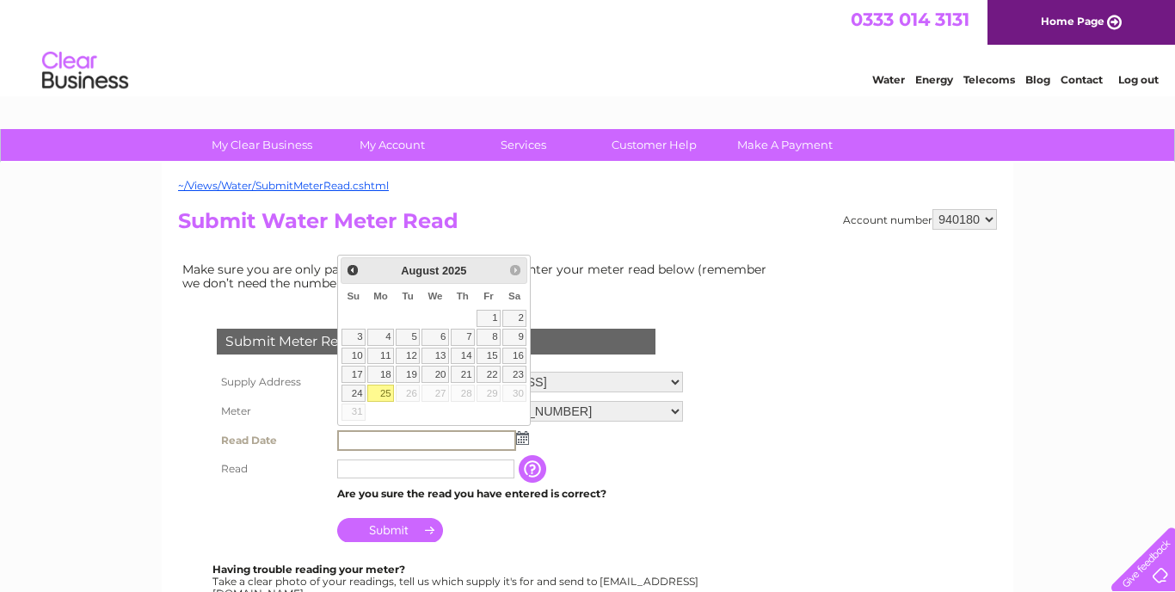  Describe the element at coordinates (489, 374) in the screenshot. I see `a: 22` at that location.